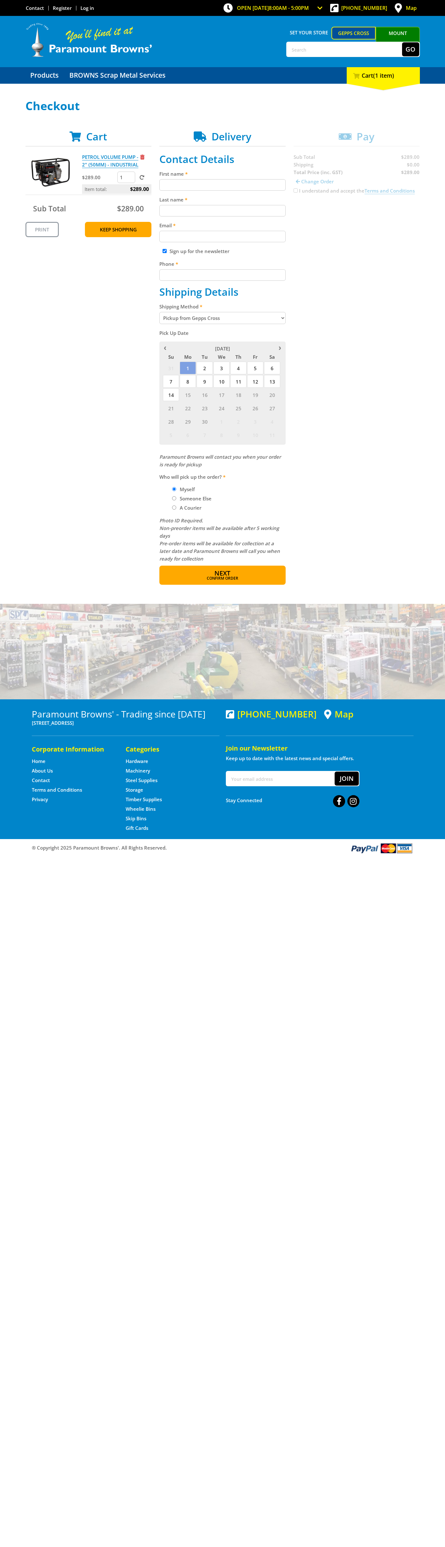 This screenshot has height=1547, width=445. What do you see at coordinates (171, 357) in the screenshot?
I see `span: Su` at bounding box center [171, 357].